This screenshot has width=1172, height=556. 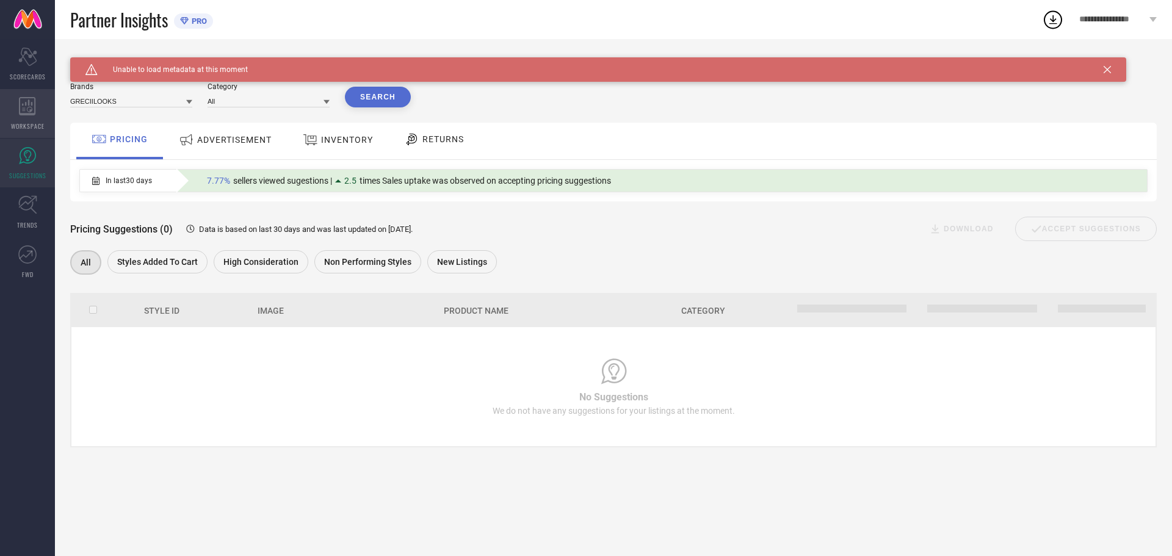 I want to click on span: Non Performing Styles, so click(x=367, y=262).